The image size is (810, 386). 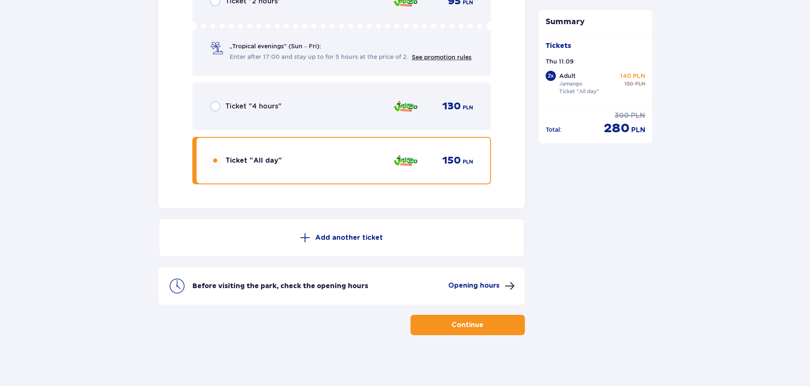 I want to click on p: „Tropical evenings" (Sun – Fri):, so click(x=275, y=46).